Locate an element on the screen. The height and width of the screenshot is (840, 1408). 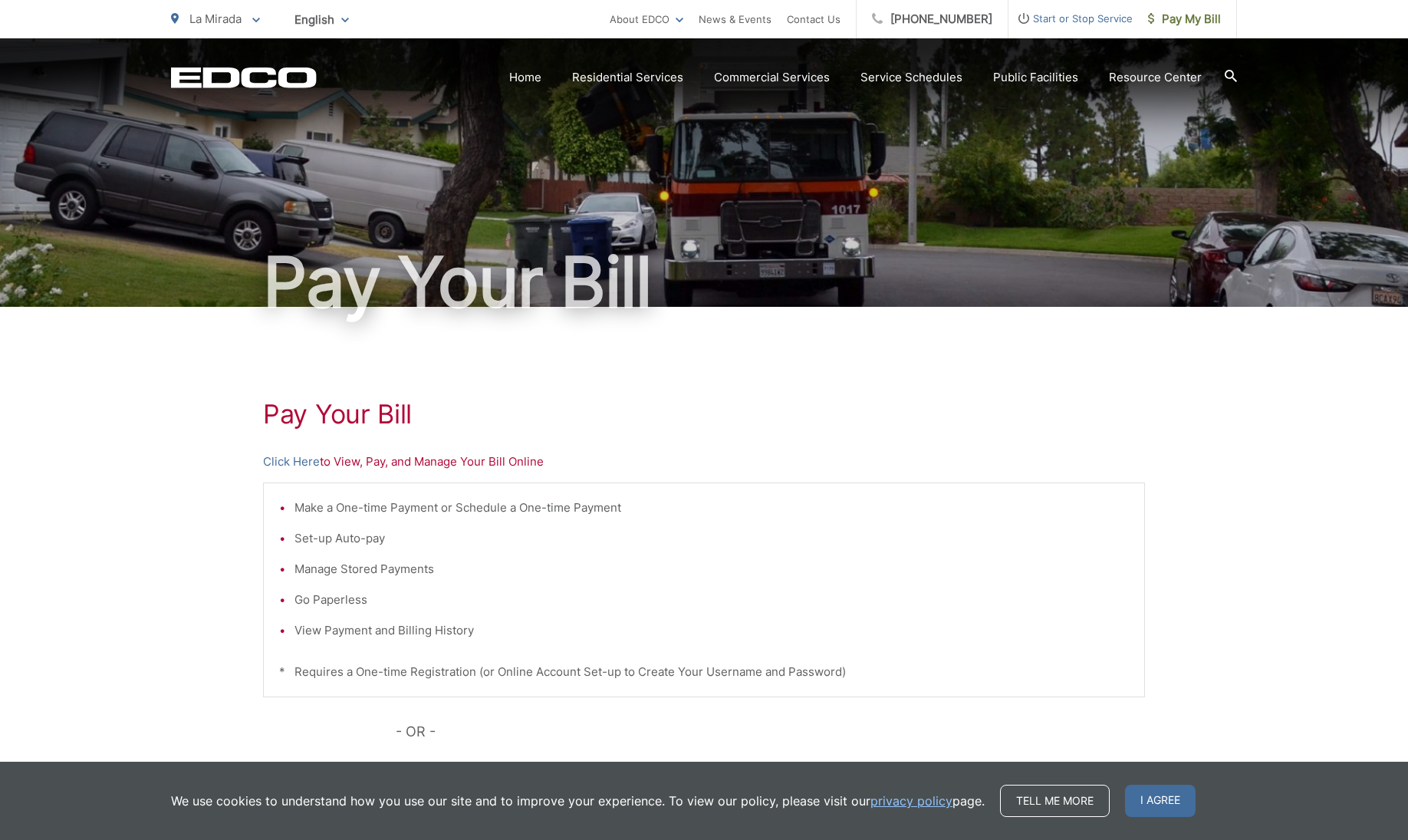
p: to Make a One-time Payment Only Online is located at coordinates (704, 768).